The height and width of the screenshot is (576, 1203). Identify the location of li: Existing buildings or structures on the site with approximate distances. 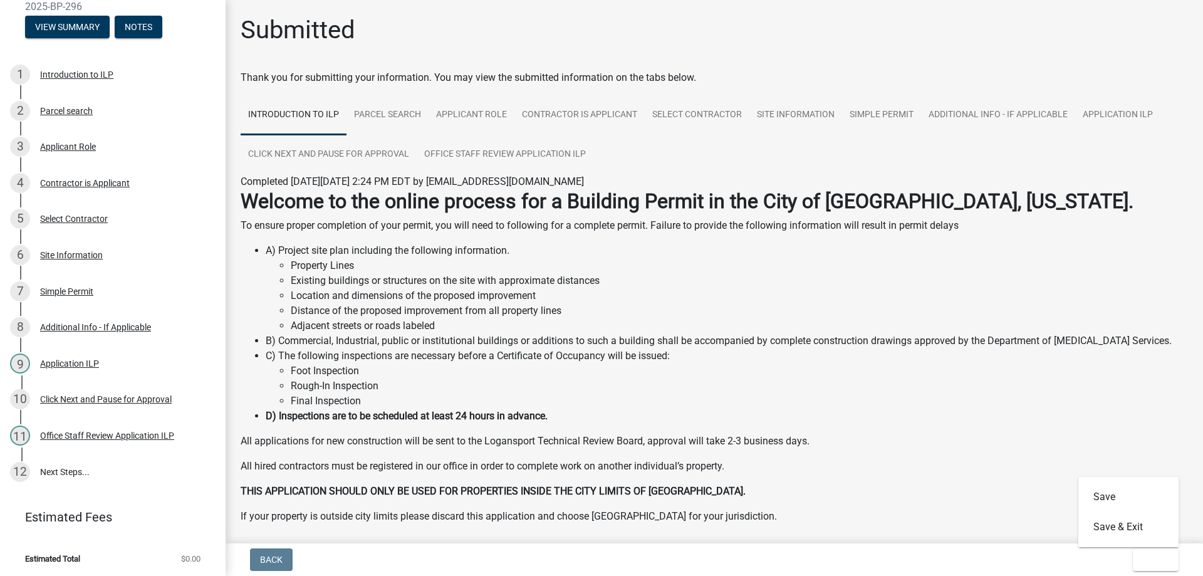
(739, 281).